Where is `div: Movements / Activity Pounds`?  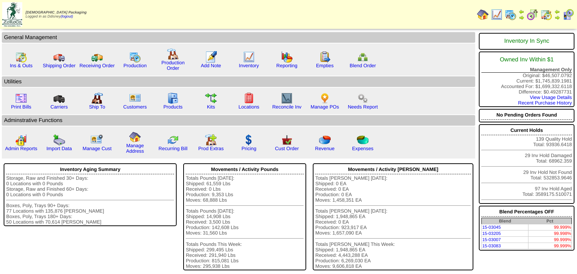
div: Movements / Activity Pounds is located at coordinates (245, 169).